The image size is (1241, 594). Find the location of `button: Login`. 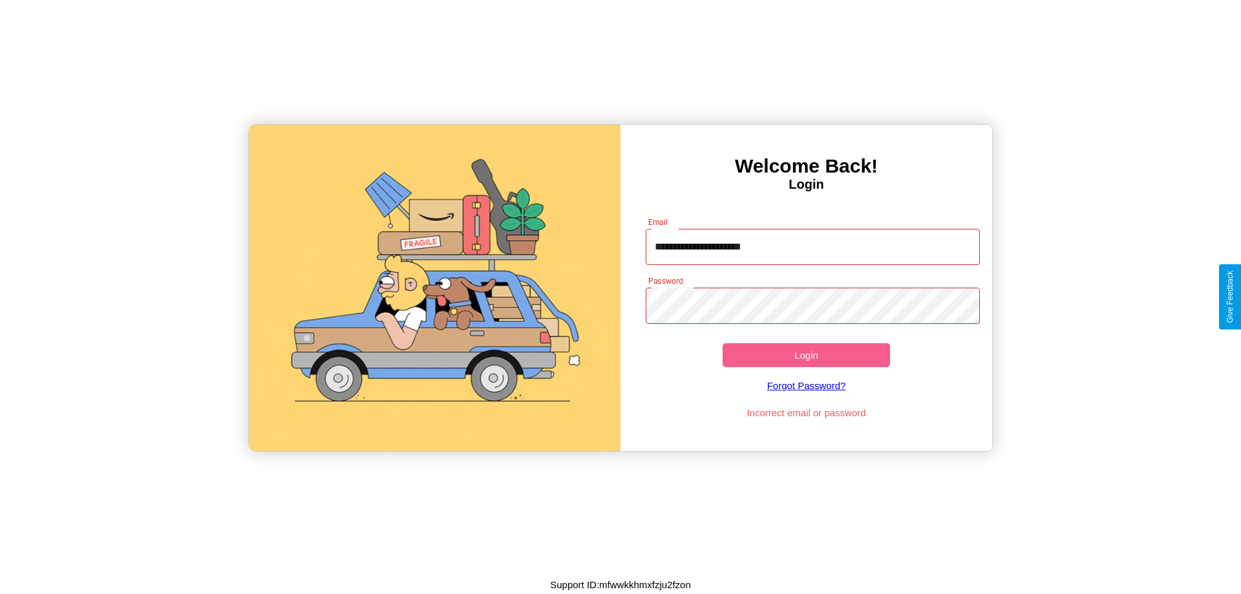

button: Login is located at coordinates (806, 355).